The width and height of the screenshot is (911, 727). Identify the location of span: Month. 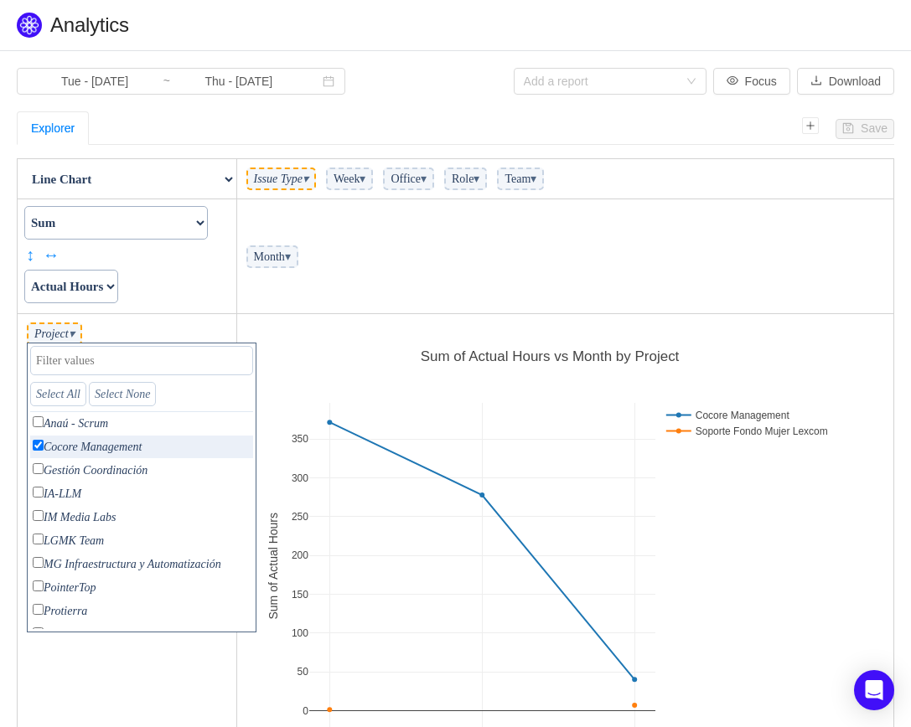
(272, 256).